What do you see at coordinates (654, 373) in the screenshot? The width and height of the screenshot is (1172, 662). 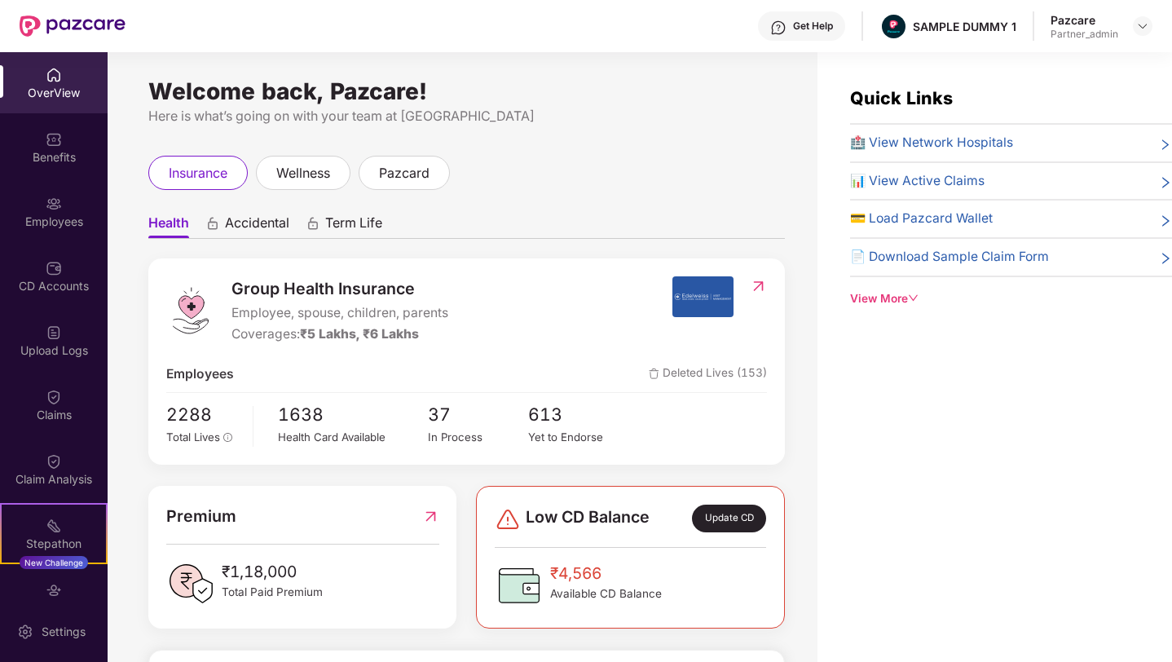 I see `img: deleteIcon` at bounding box center [654, 373].